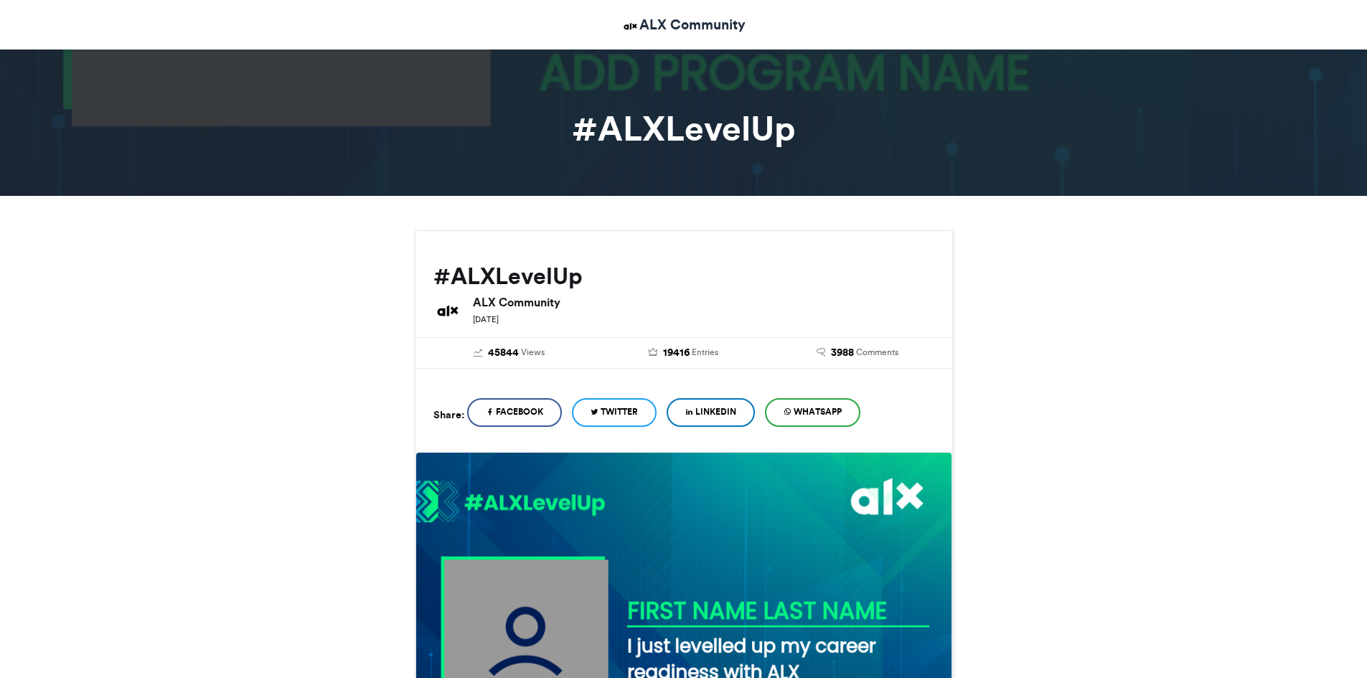 The image size is (1367, 678). Describe the element at coordinates (710, 413) in the screenshot. I see `a: LinkedIn` at that location.